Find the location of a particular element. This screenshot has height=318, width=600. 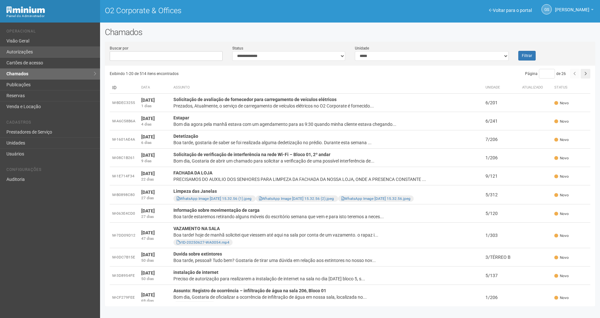

div: Boa tarde, gostaria de saber se foi realizada alguma dedetização no prédio. Durante esta semana ... is located at coordinates (327, 143).